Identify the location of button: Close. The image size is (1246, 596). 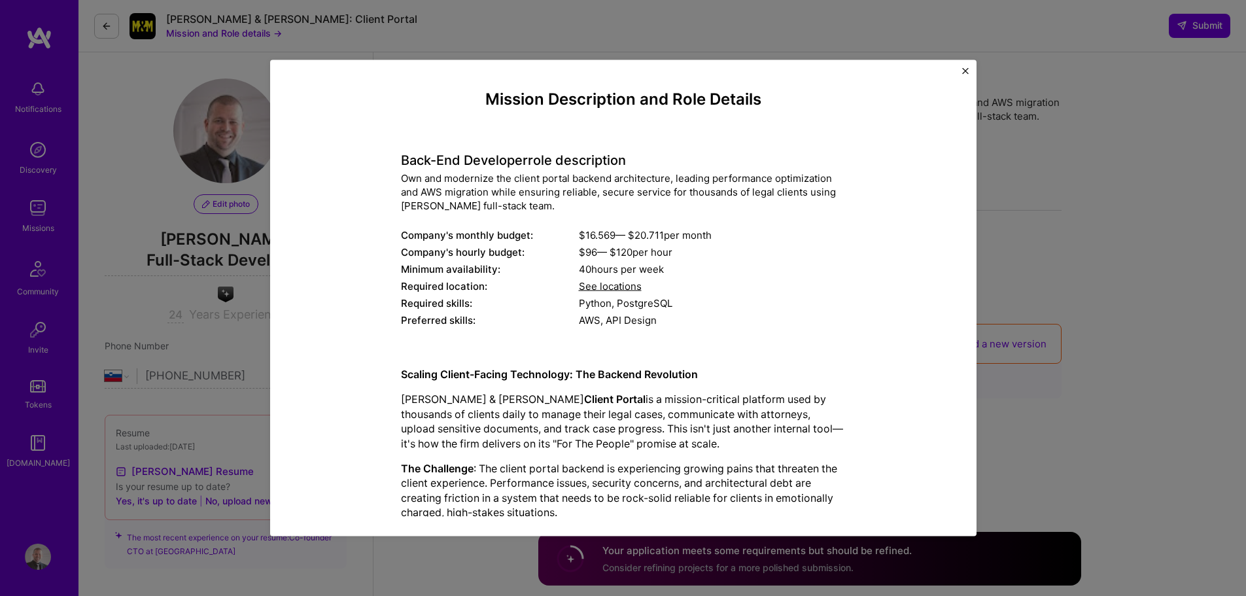
(965, 74).